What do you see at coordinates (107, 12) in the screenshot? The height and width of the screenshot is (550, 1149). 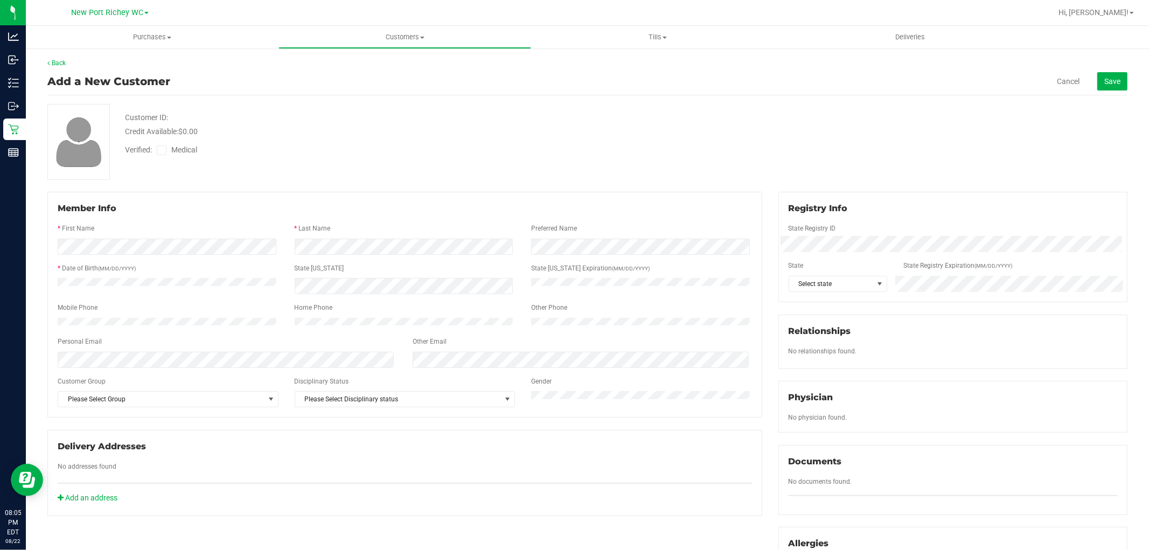 I see `span: New Port Richey WC` at bounding box center [107, 12].